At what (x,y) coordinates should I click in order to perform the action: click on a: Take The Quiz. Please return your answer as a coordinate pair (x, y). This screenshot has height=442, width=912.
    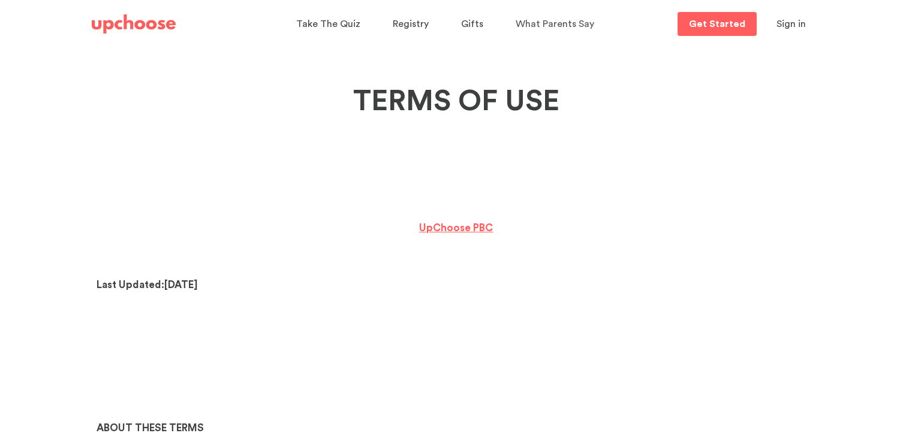
    Looking at the image, I should click on (330, 24).